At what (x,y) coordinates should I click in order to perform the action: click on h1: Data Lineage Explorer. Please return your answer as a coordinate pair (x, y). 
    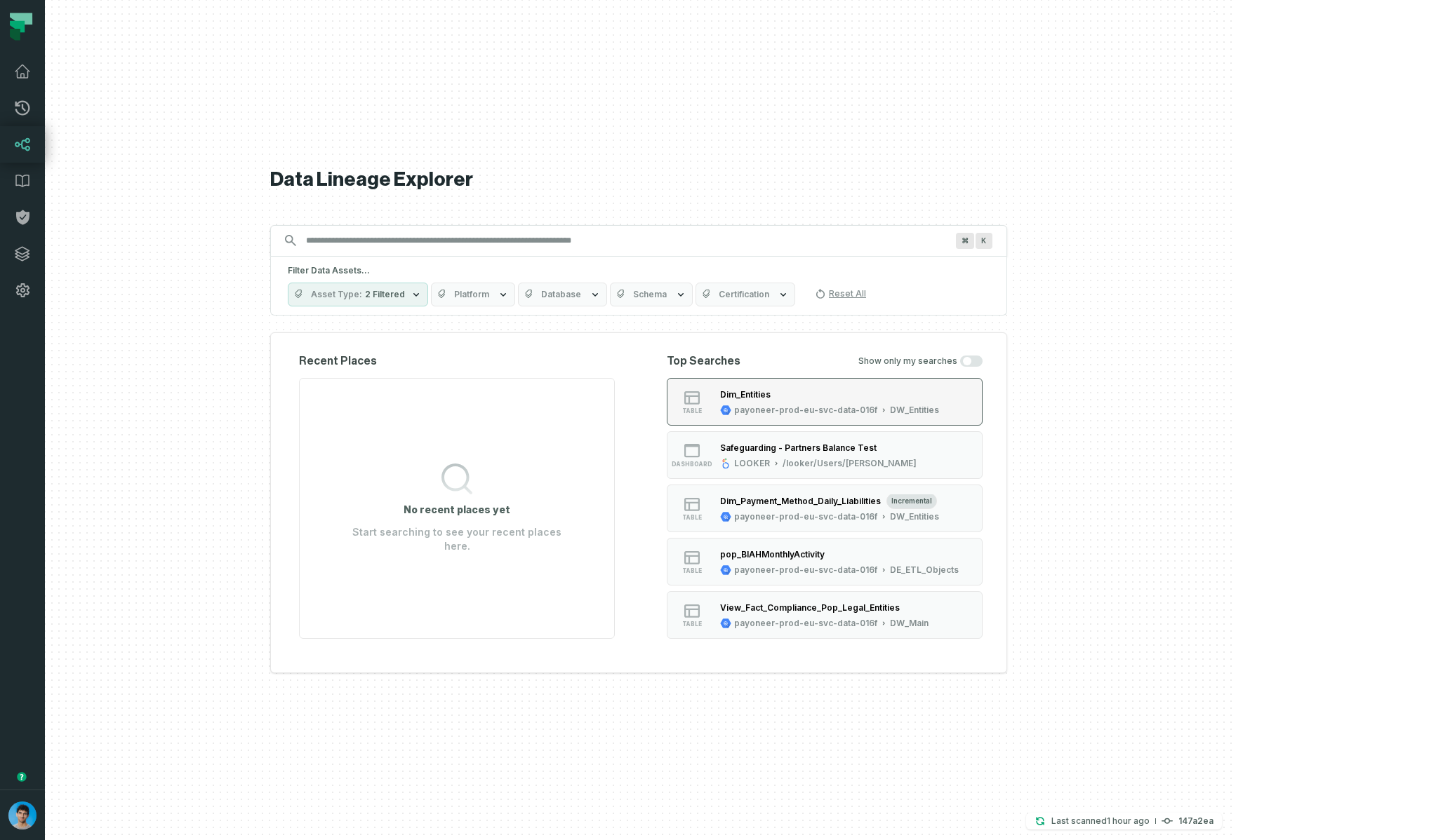
    Looking at the image, I should click on (639, 179).